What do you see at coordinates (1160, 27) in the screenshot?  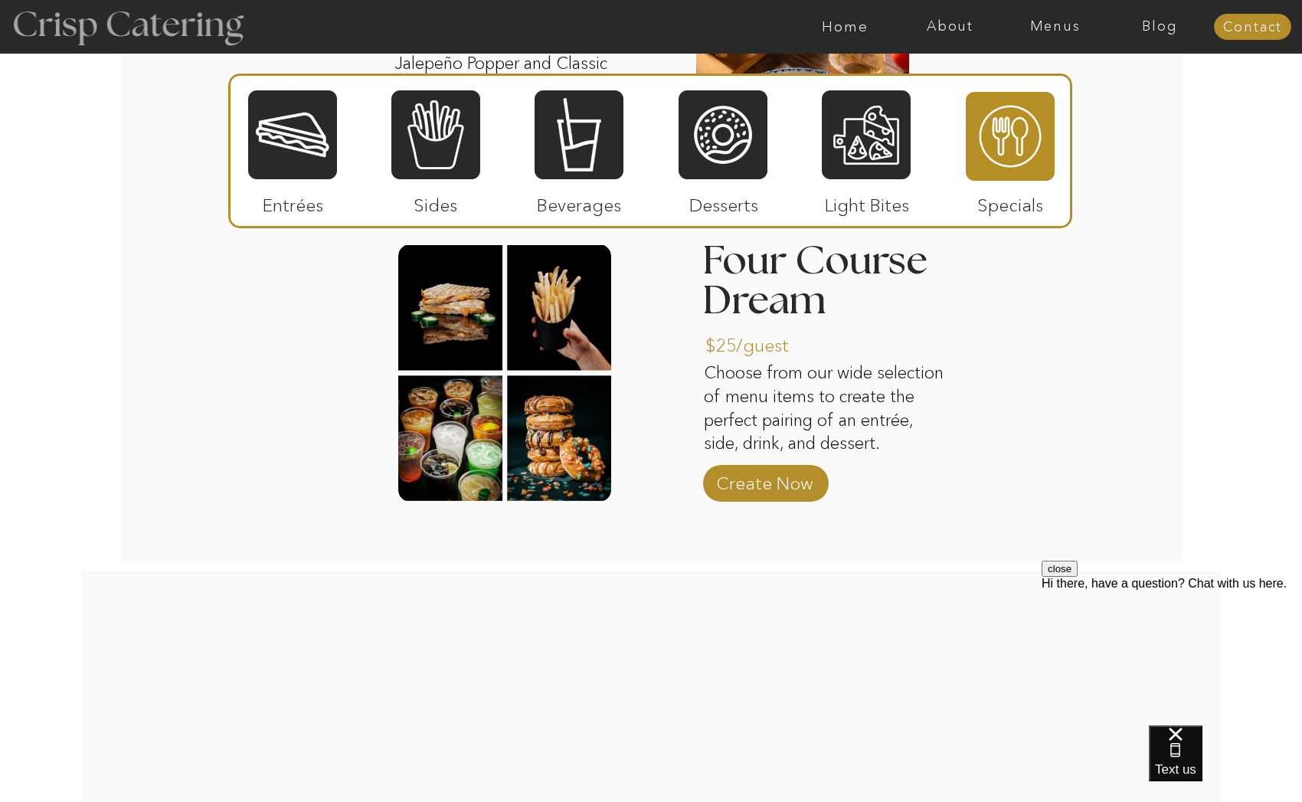 I see `nav: Blog` at bounding box center [1160, 27].